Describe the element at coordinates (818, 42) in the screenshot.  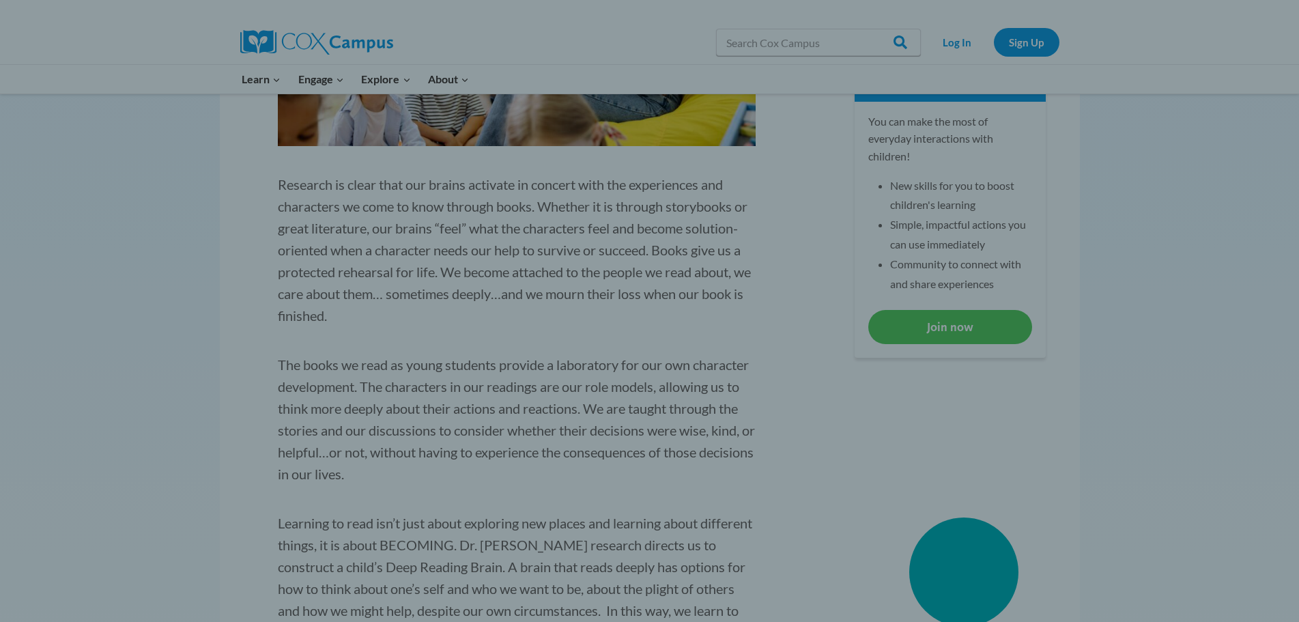
I see `input: Search Cox Campus` at that location.